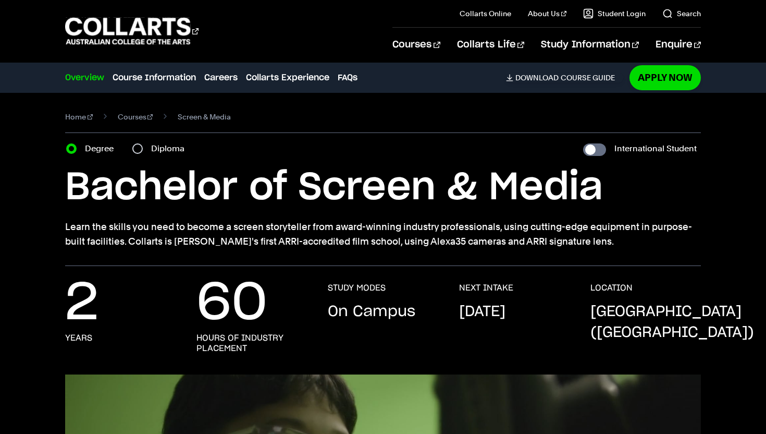 The height and width of the screenshot is (434, 766). What do you see at coordinates (102, 149) in the screenshot?
I see `label: Degree` at bounding box center [102, 149].